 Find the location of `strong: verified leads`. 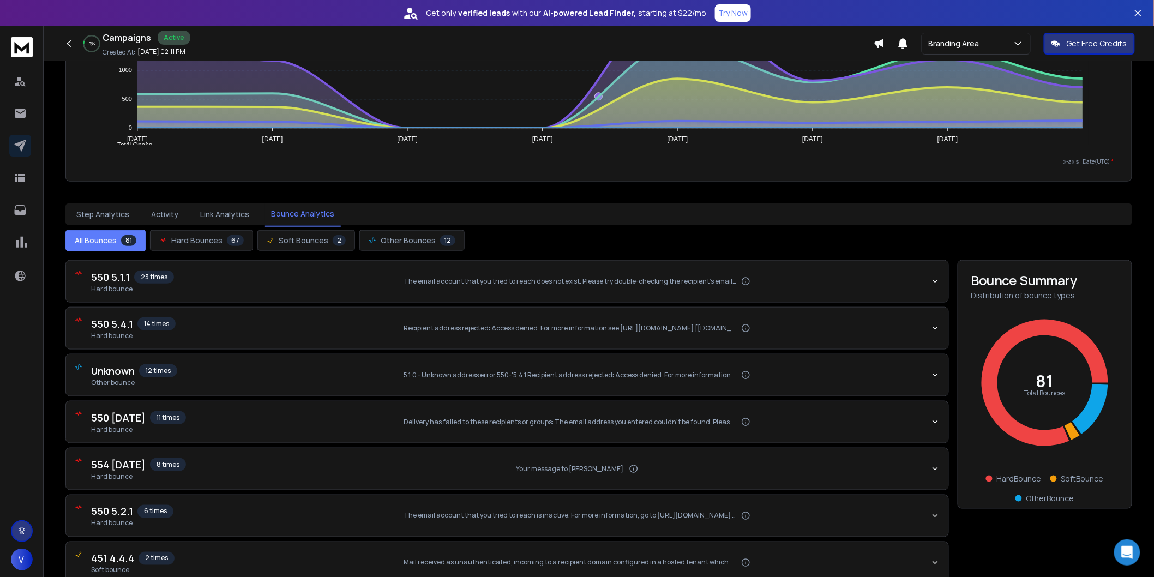

strong: verified leads is located at coordinates (484, 13).